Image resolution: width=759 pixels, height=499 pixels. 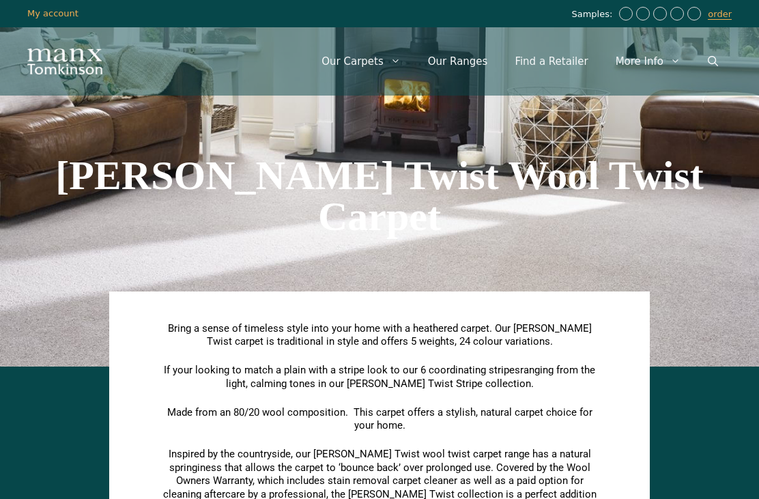 I want to click on a: More Info, so click(x=648, y=61).